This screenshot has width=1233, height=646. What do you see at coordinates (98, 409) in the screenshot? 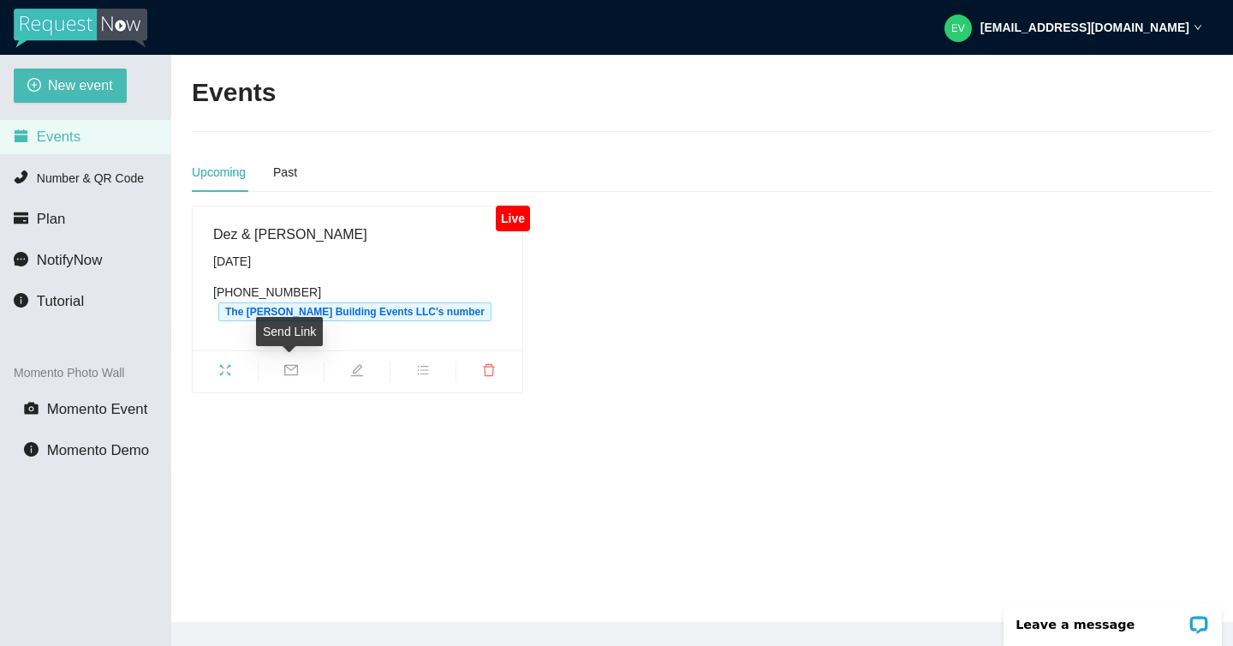
I see `span: Momento Event` at bounding box center [98, 409].